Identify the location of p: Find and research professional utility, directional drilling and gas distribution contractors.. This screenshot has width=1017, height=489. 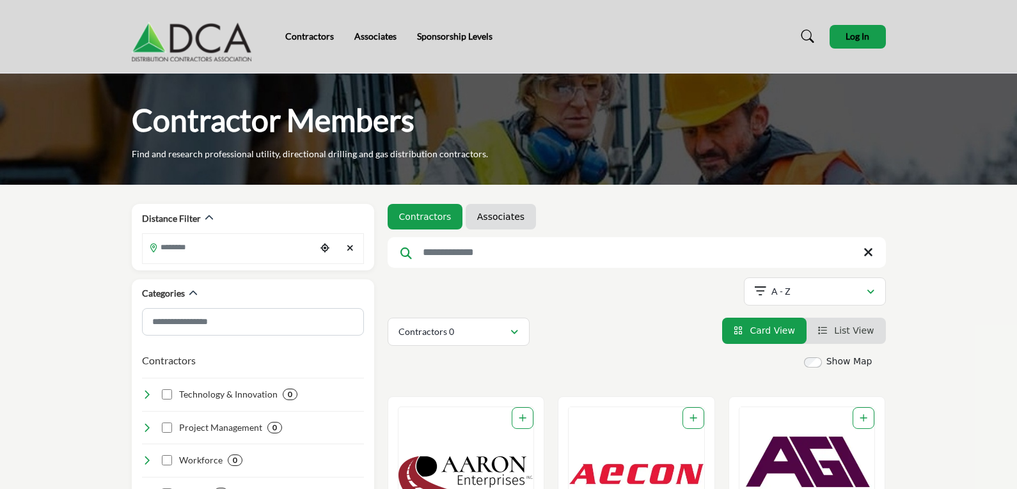
(310, 154).